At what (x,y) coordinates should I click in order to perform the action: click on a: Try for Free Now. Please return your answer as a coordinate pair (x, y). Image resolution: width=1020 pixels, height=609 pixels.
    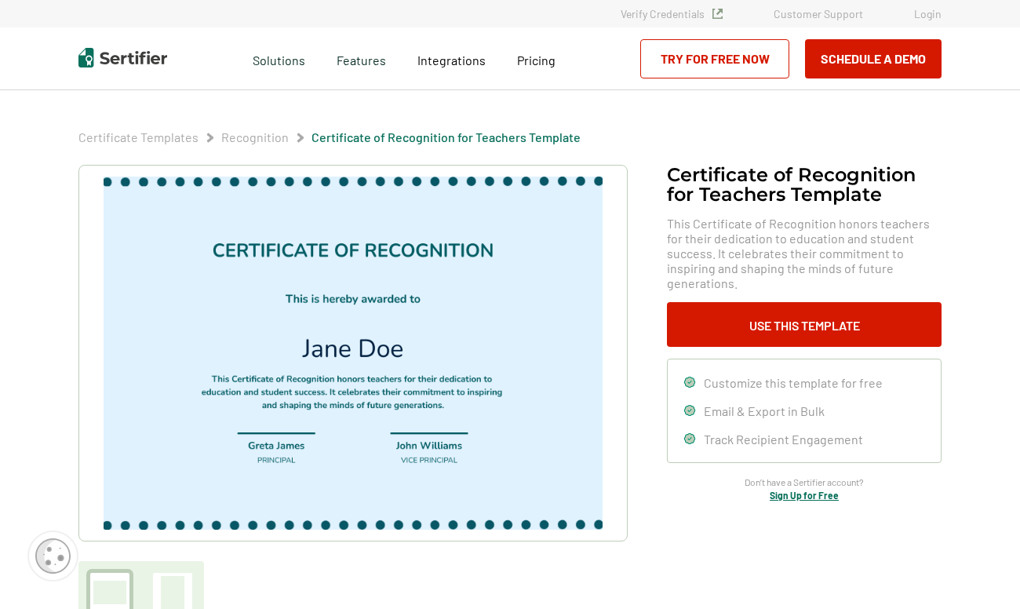
    Looking at the image, I should click on (715, 59).